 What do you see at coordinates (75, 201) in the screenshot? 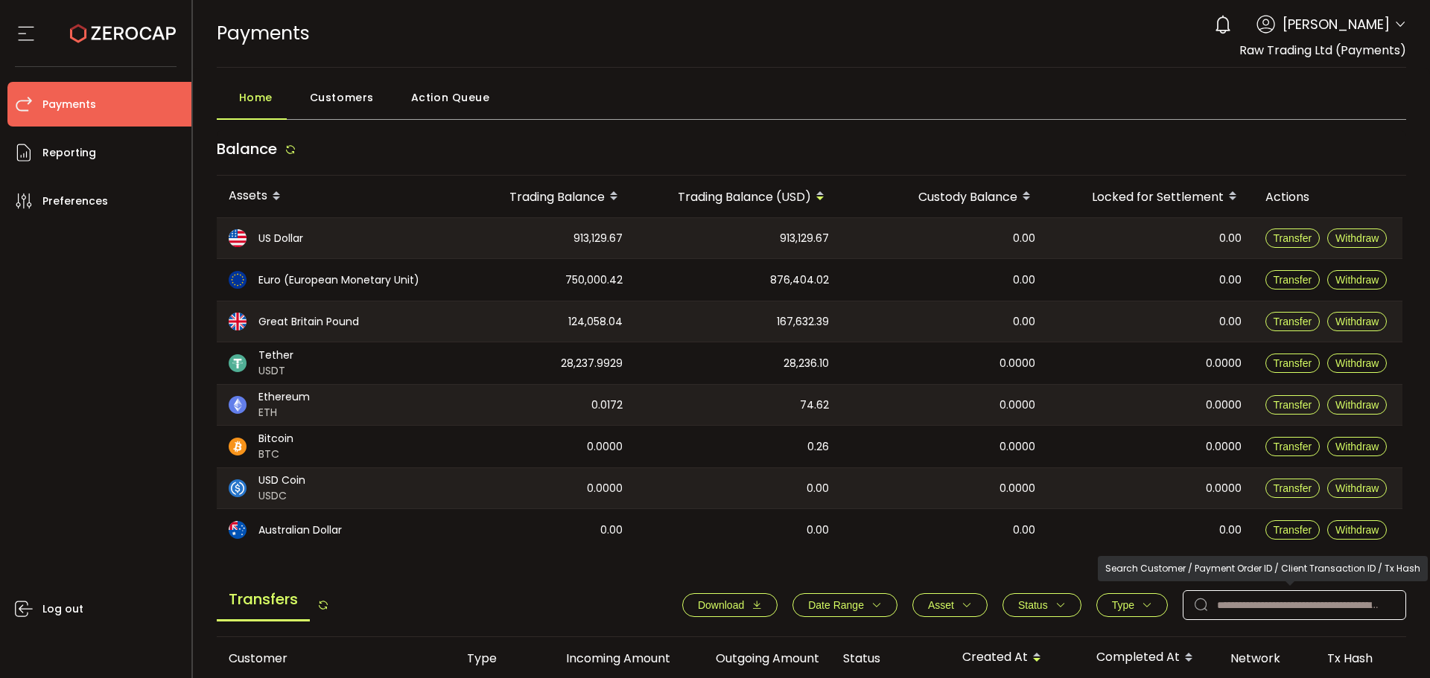
I see `span: Preferences` at bounding box center [75, 201].